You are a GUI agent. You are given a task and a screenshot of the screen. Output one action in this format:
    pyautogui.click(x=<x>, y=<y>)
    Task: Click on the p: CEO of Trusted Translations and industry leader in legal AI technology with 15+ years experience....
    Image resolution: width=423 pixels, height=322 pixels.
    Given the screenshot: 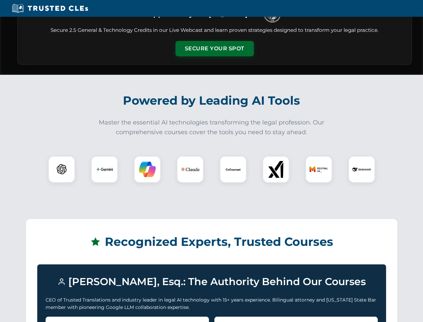 What is the action you would take?
    pyautogui.click(x=212, y=303)
    